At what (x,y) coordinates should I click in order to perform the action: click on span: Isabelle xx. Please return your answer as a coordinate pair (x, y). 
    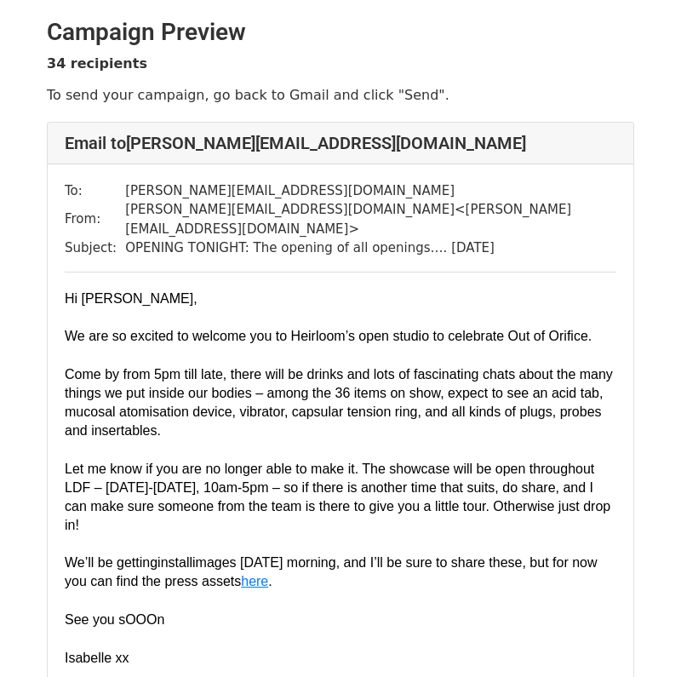
    Looking at the image, I should click on (97, 657).